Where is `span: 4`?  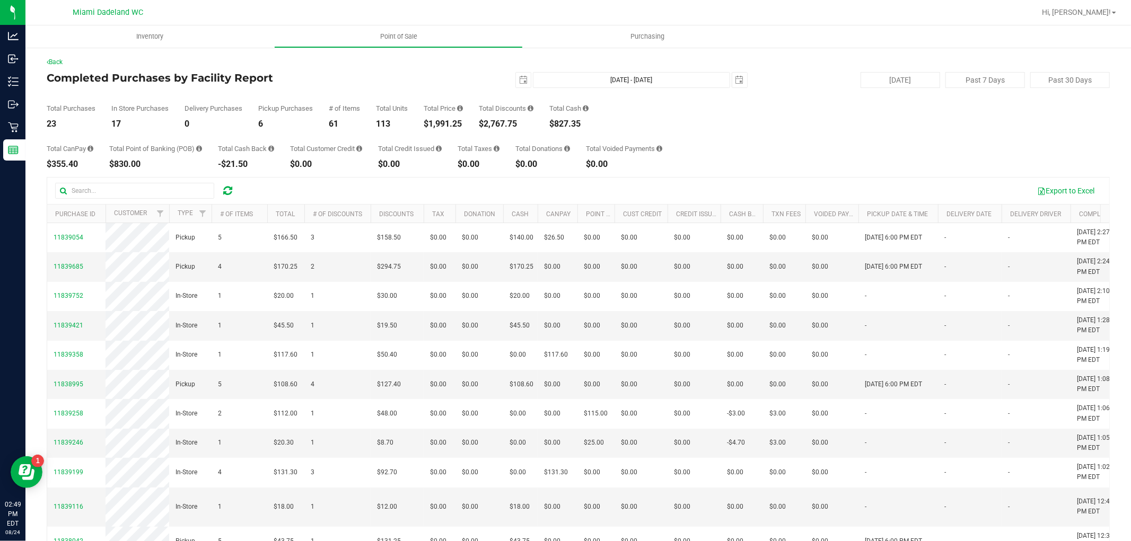 span: 4 is located at coordinates (220, 267).